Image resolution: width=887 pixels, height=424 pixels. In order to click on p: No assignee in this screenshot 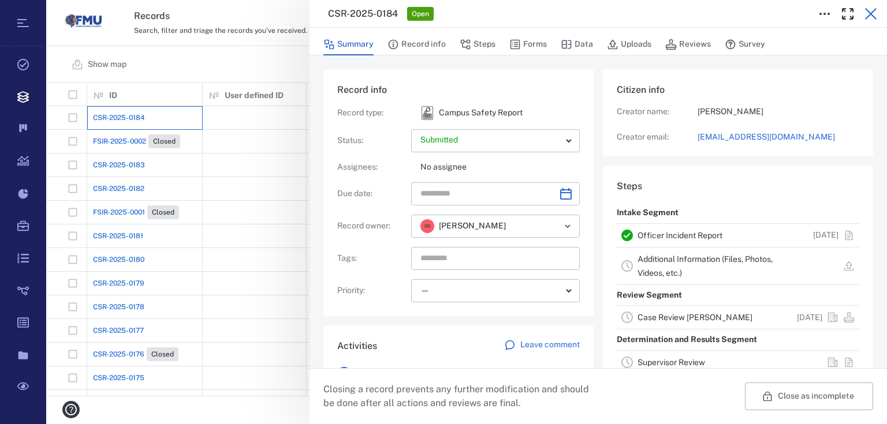, I will do `click(500, 167)`.